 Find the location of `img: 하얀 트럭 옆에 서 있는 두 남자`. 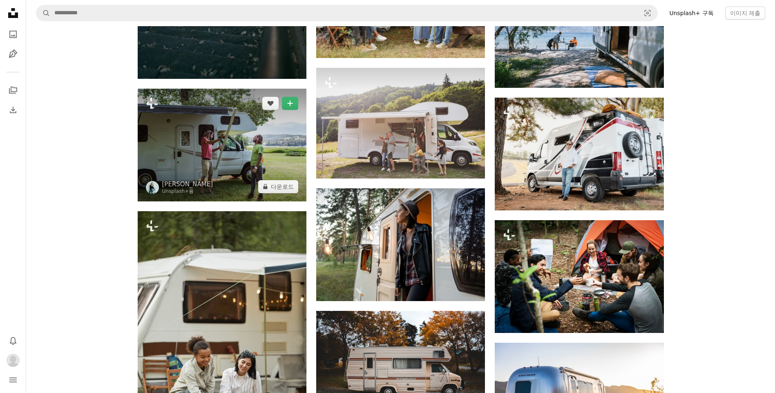

img: 하얀 트럭 옆에 서 있는 두 남자 is located at coordinates (222, 145).